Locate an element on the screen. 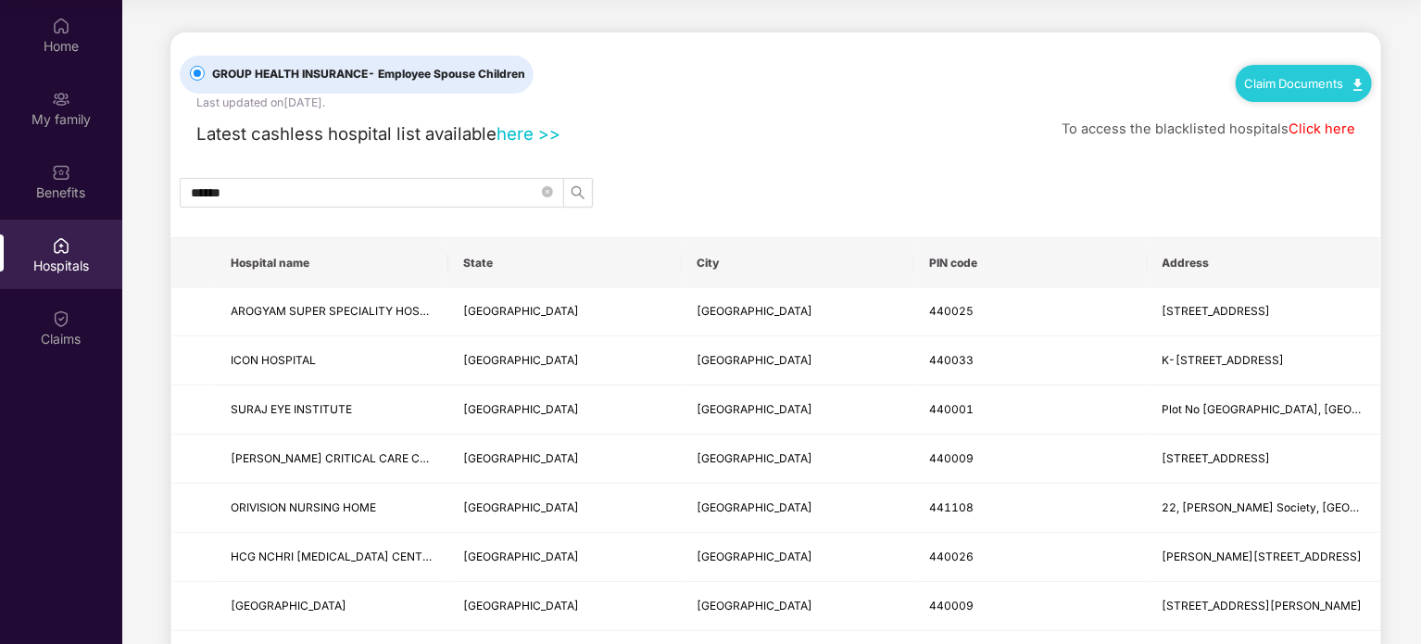  a: here >> is located at coordinates (528, 133).